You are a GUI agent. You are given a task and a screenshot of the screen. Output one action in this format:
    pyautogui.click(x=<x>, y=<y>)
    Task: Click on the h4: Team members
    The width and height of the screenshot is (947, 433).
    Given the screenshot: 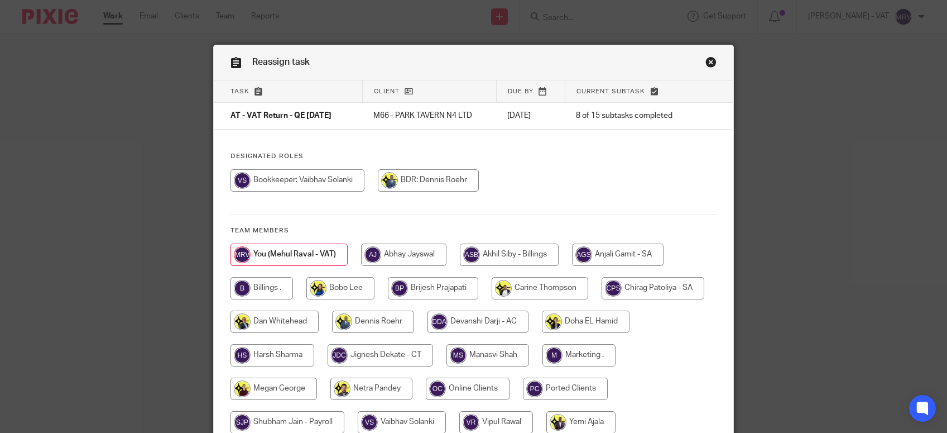 What is the action you would take?
    pyautogui.click(x=473, y=231)
    